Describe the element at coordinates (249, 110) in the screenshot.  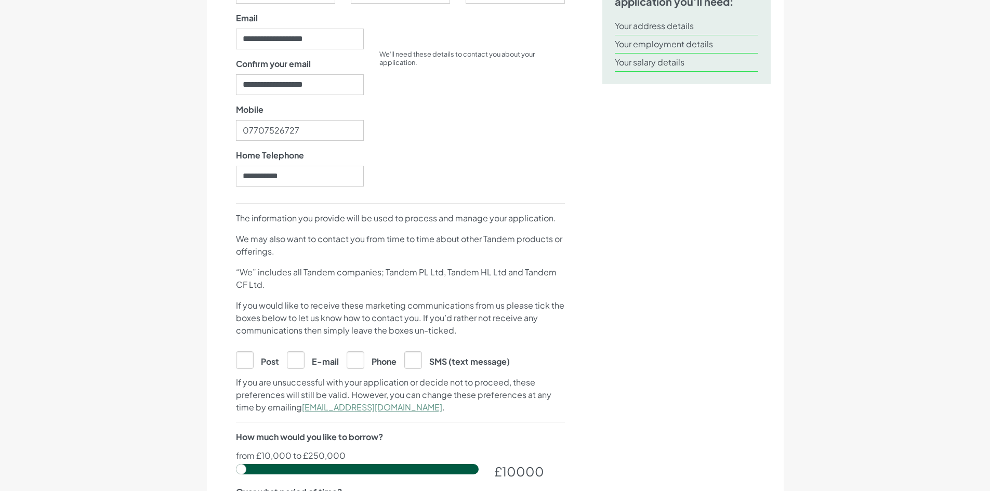
I see `label: Mobile` at that location.